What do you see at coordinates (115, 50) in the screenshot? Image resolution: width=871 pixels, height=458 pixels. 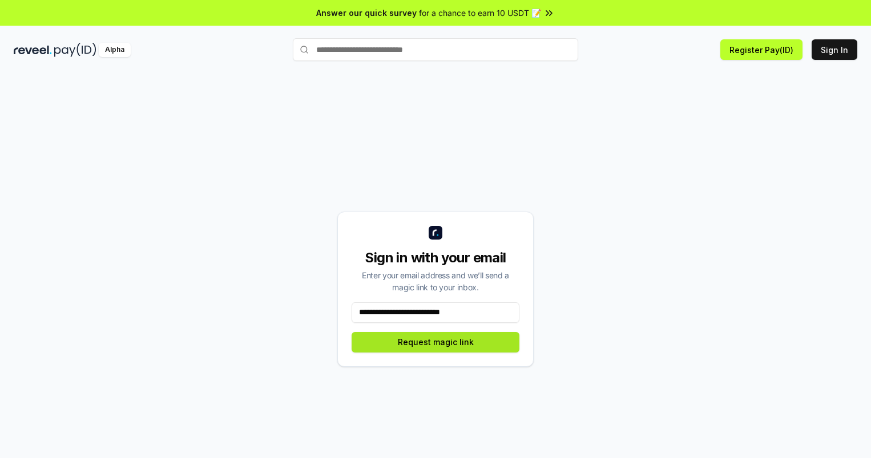 I see `div: Alpha` at bounding box center [115, 50].